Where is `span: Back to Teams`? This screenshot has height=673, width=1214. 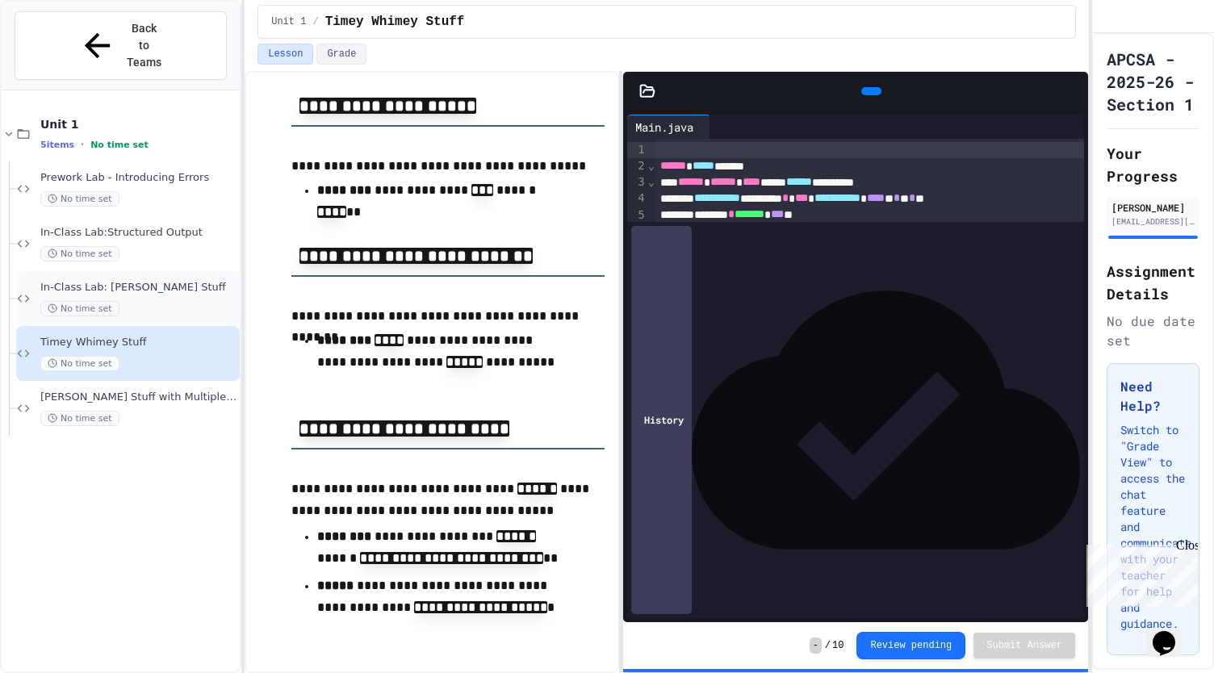
span: Back to Teams is located at coordinates (144, 45).